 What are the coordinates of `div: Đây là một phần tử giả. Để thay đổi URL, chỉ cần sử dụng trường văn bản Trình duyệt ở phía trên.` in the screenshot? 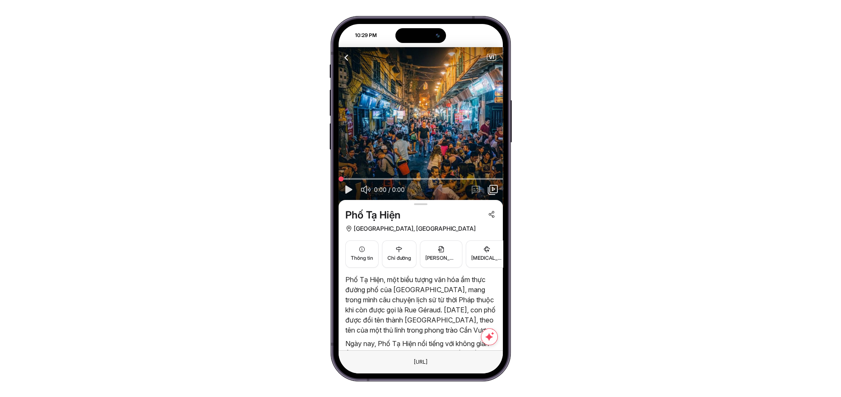 It's located at (421, 362).